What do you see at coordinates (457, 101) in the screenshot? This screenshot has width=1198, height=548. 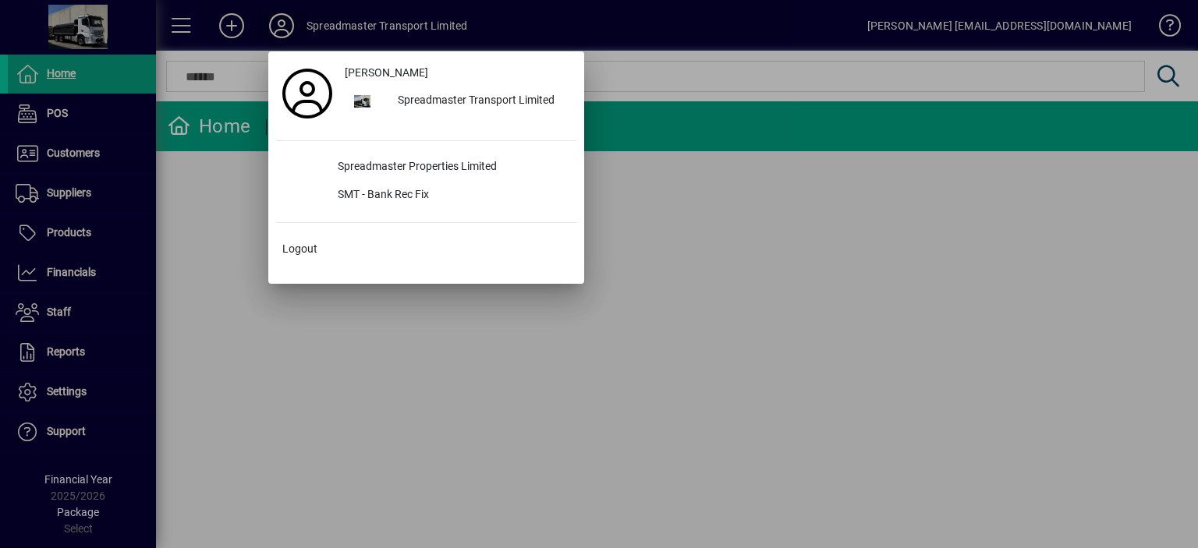 I see `button: Spreadmaster Transport Limited` at bounding box center [457, 101].